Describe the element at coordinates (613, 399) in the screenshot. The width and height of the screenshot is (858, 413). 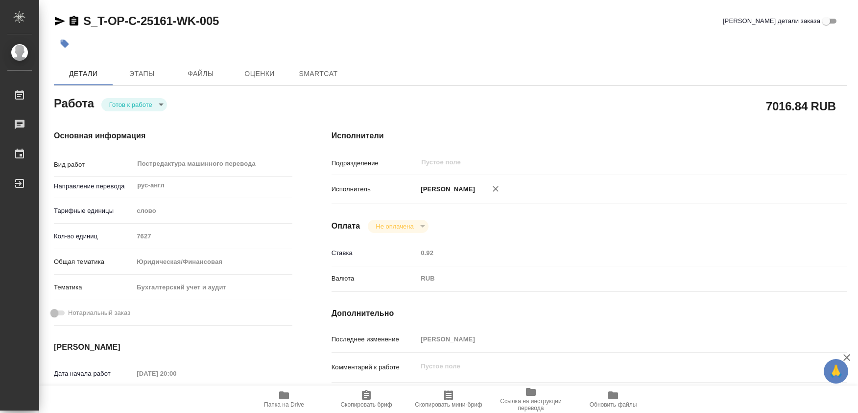
I see `button: Обновить файлы` at that location.